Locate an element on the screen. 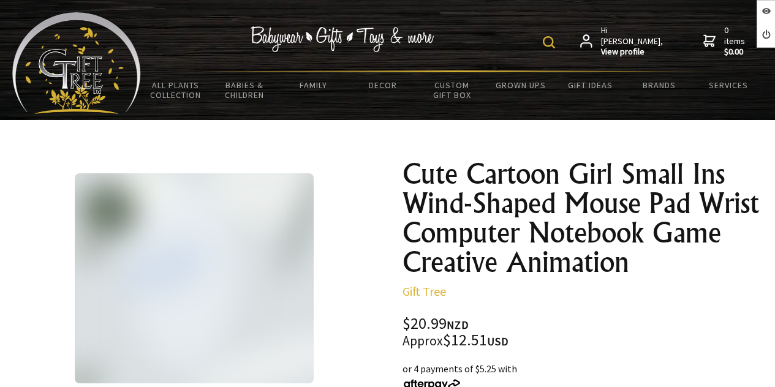  span: NZD is located at coordinates (458, 325).